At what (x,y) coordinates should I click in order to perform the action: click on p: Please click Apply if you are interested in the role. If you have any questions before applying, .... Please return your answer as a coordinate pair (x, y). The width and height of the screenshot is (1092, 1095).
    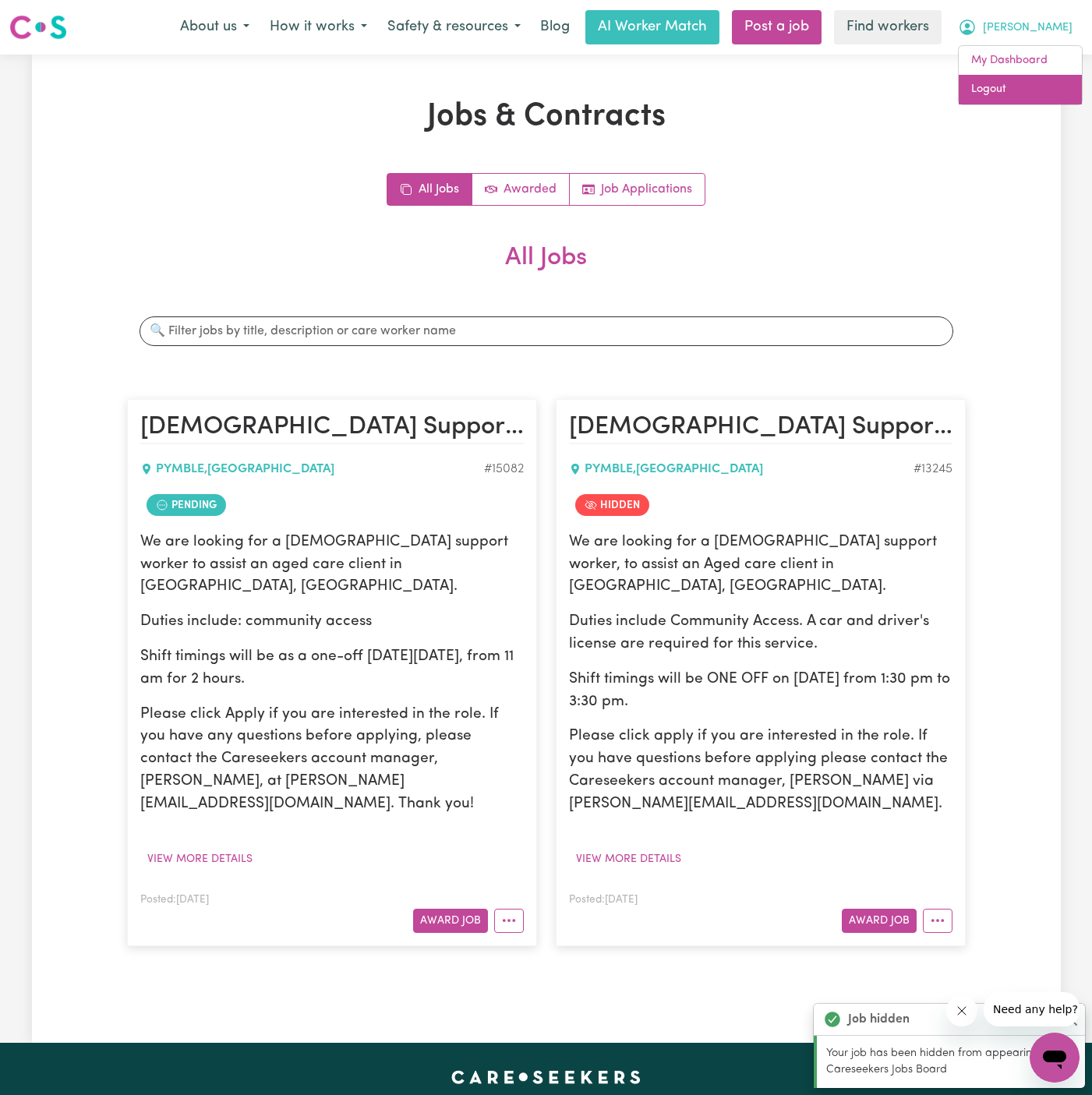
    Looking at the image, I should click on (332, 760).